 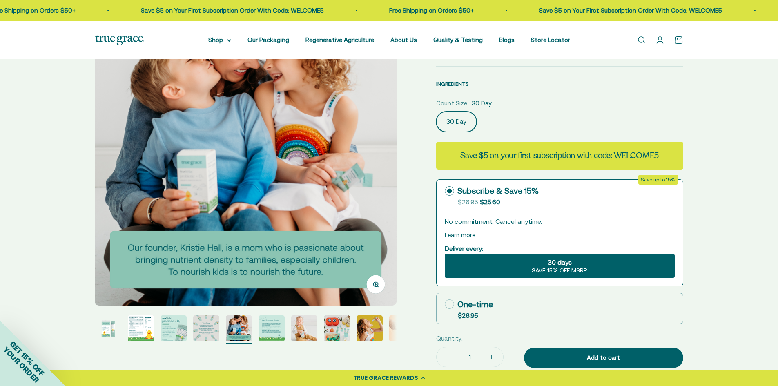 I want to click on img: - L. rhamnosus GG: is the most studied probiotic strain in the world and supports respiratory, in..., so click(x=271, y=328).